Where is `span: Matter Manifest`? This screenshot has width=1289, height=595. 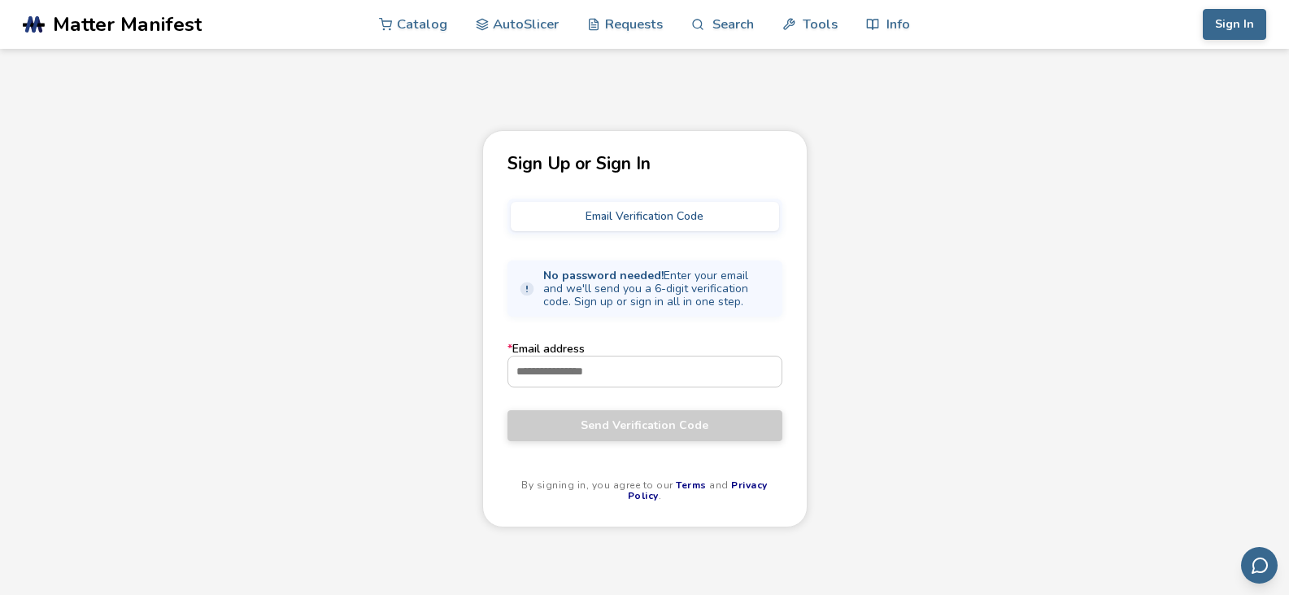 span: Matter Manifest is located at coordinates (127, 24).